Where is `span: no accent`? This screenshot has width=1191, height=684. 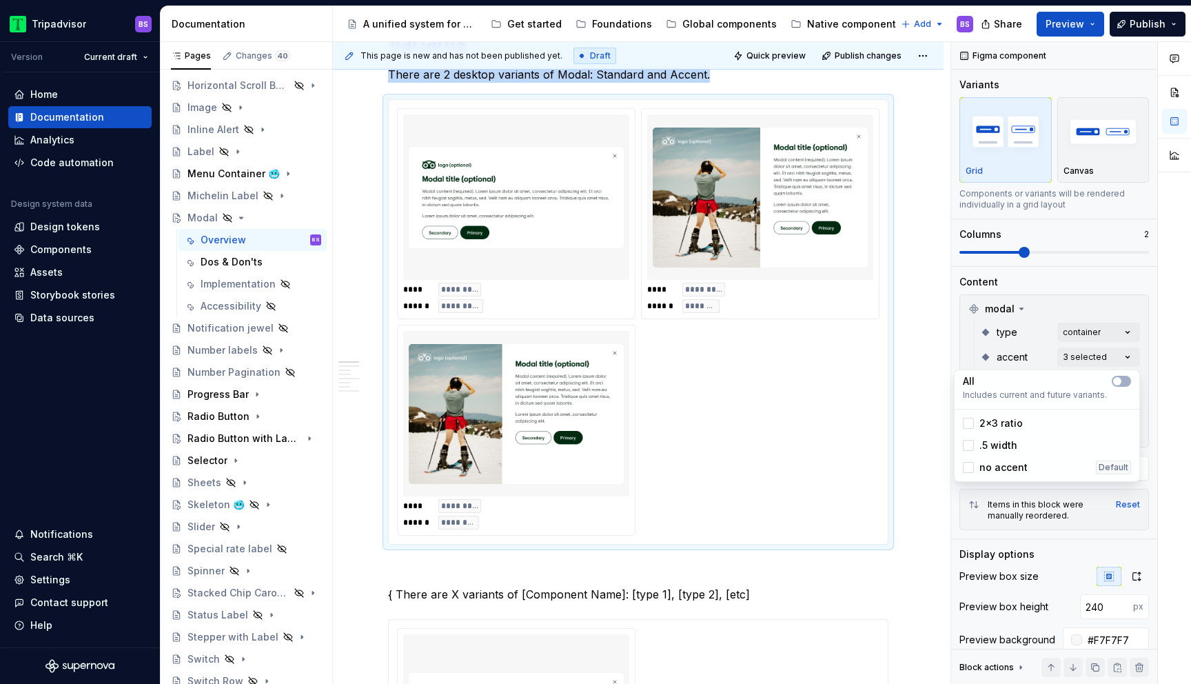 span: no accent is located at coordinates (1004, 467).